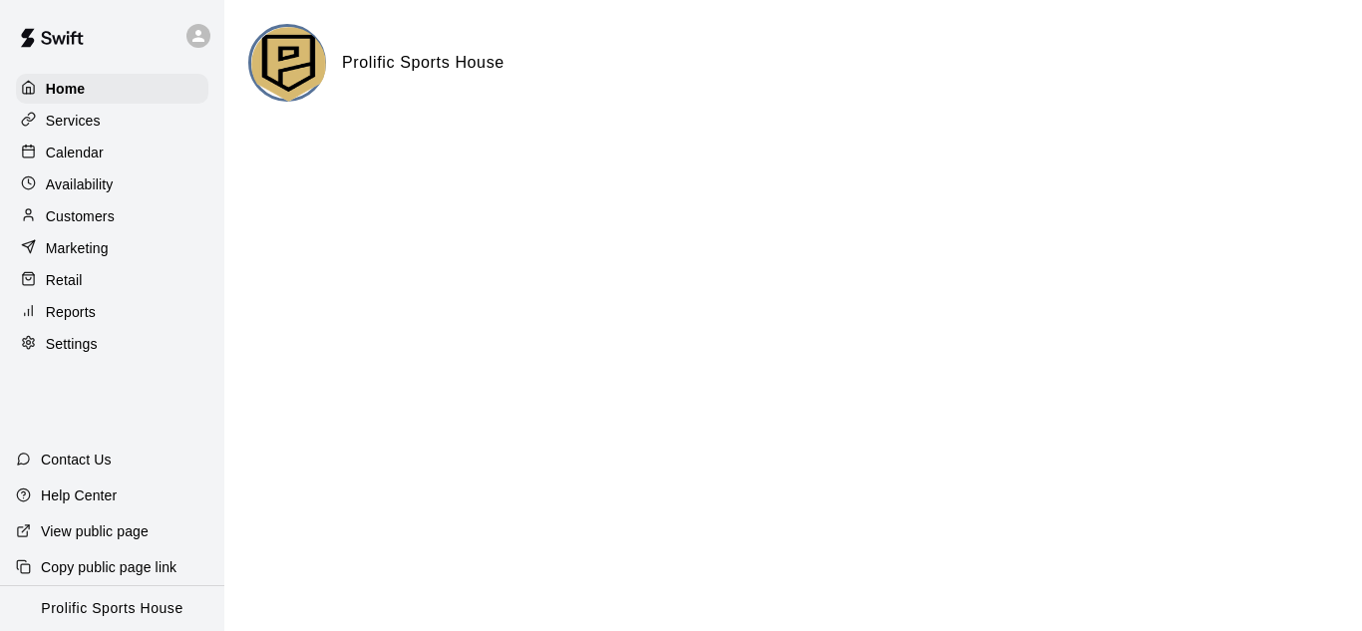  I want to click on p: Contact Us, so click(76, 460).